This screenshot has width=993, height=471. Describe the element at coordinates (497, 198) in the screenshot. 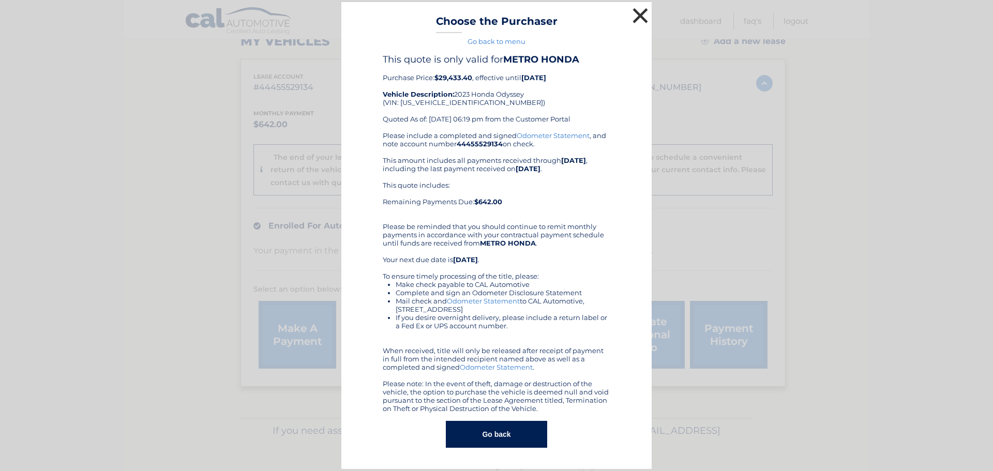

I see `div: This quote includes: Remaining Payments Due:` at that location.